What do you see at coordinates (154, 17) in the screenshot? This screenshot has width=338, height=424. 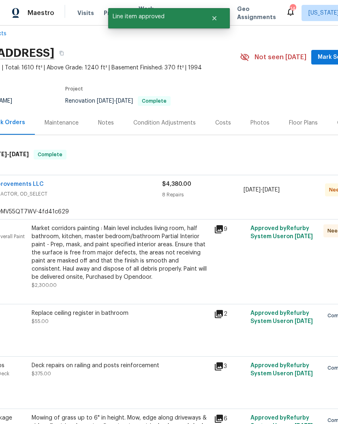 I see `span: Line item approved` at bounding box center [154, 17].